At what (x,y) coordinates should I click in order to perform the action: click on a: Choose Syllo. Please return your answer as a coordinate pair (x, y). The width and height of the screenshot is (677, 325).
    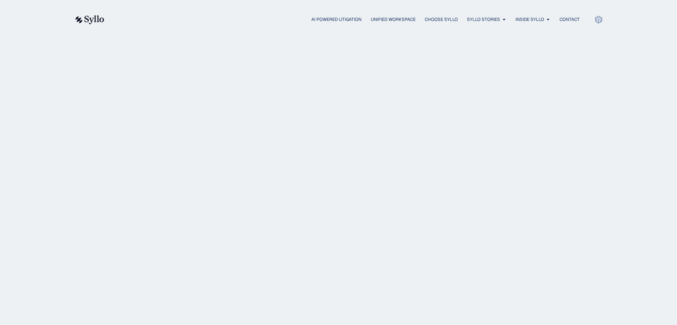
    Looking at the image, I should click on (441, 19).